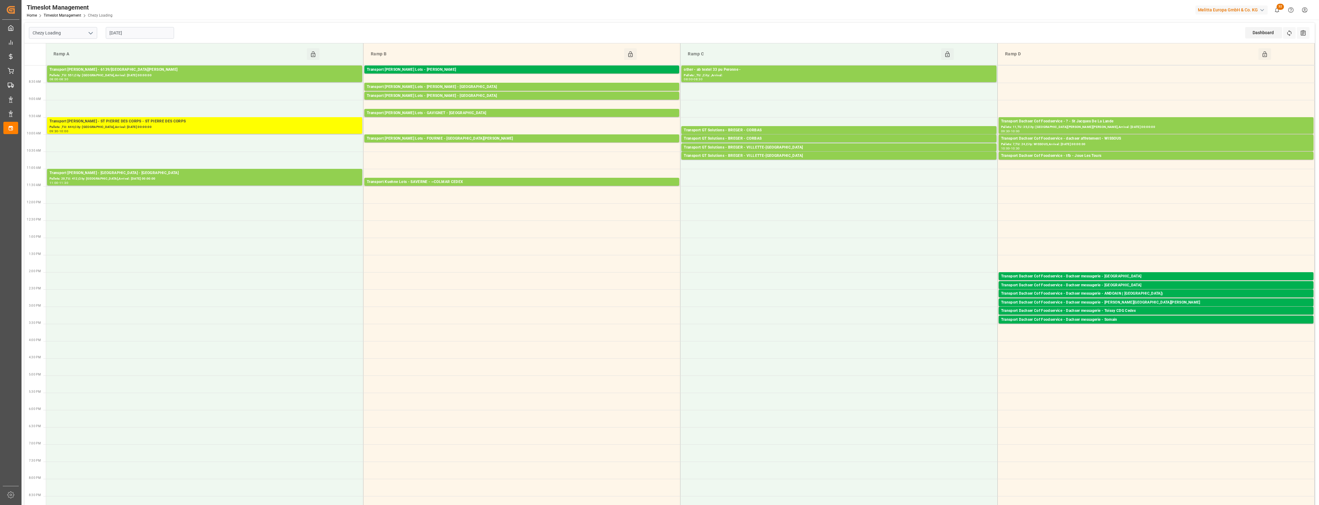 This screenshot has height=505, width=1319. I want to click on span: 6:00 PM, so click(35, 409).